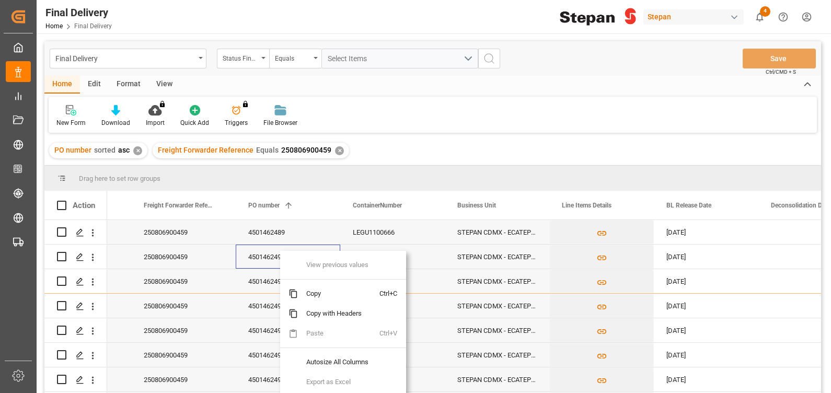  I want to click on div: 4501462499, so click(288, 379).